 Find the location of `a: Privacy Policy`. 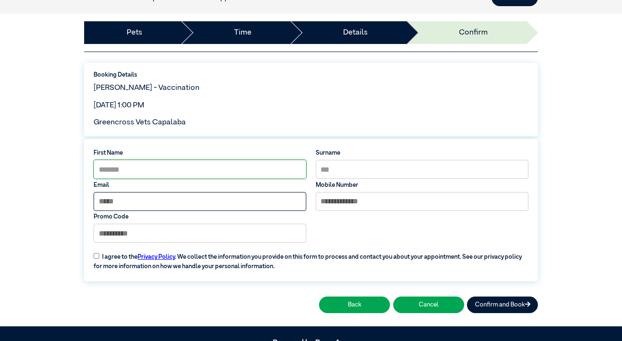

a: Privacy Policy is located at coordinates (156, 257).